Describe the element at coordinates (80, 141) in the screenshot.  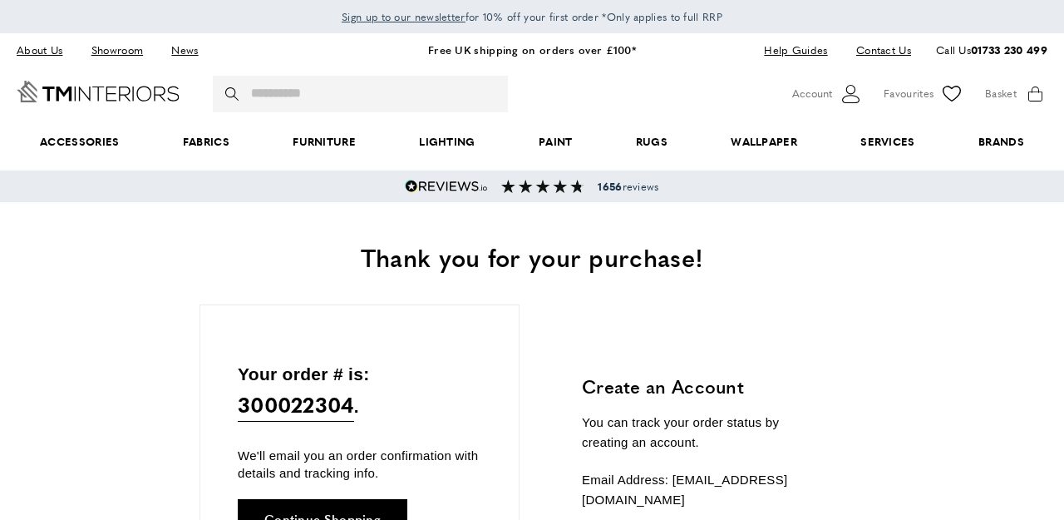
I see `span: Accessories` at that location.